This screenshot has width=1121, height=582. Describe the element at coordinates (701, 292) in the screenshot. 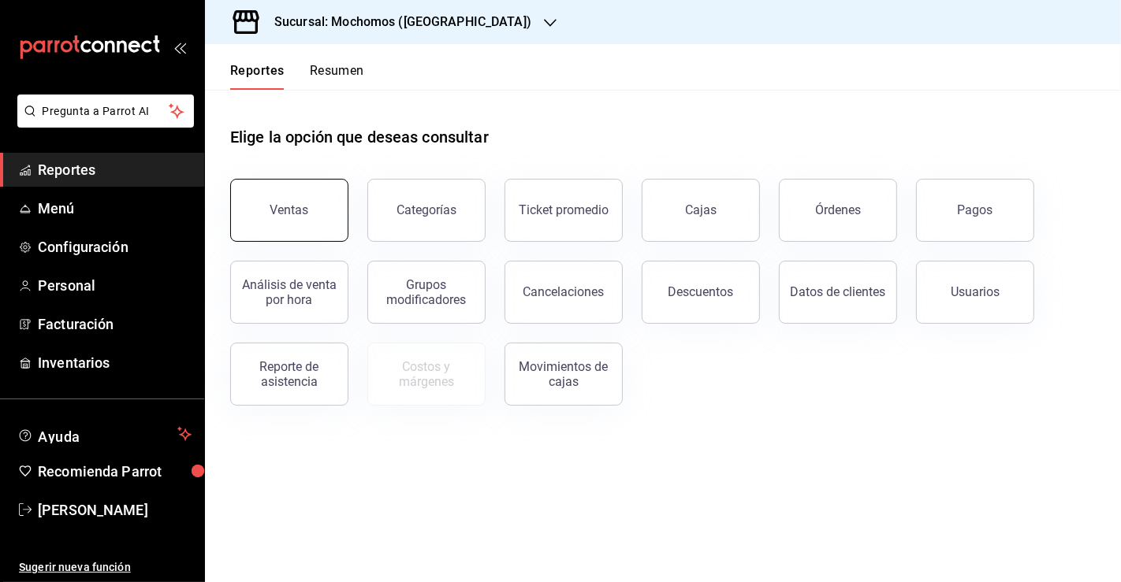

I see `div: Descuentos` at that location.